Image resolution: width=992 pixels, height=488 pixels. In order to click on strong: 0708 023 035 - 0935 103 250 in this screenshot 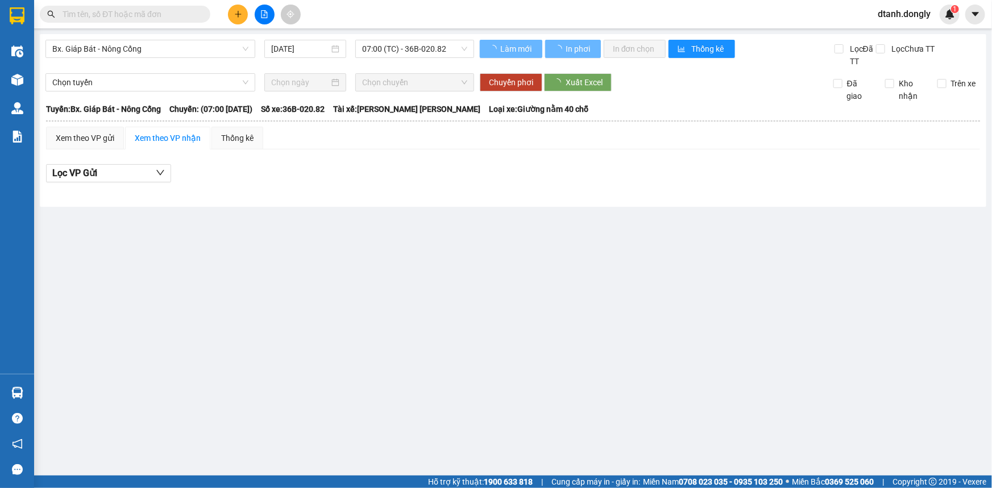, I will do `click(731, 482)`.